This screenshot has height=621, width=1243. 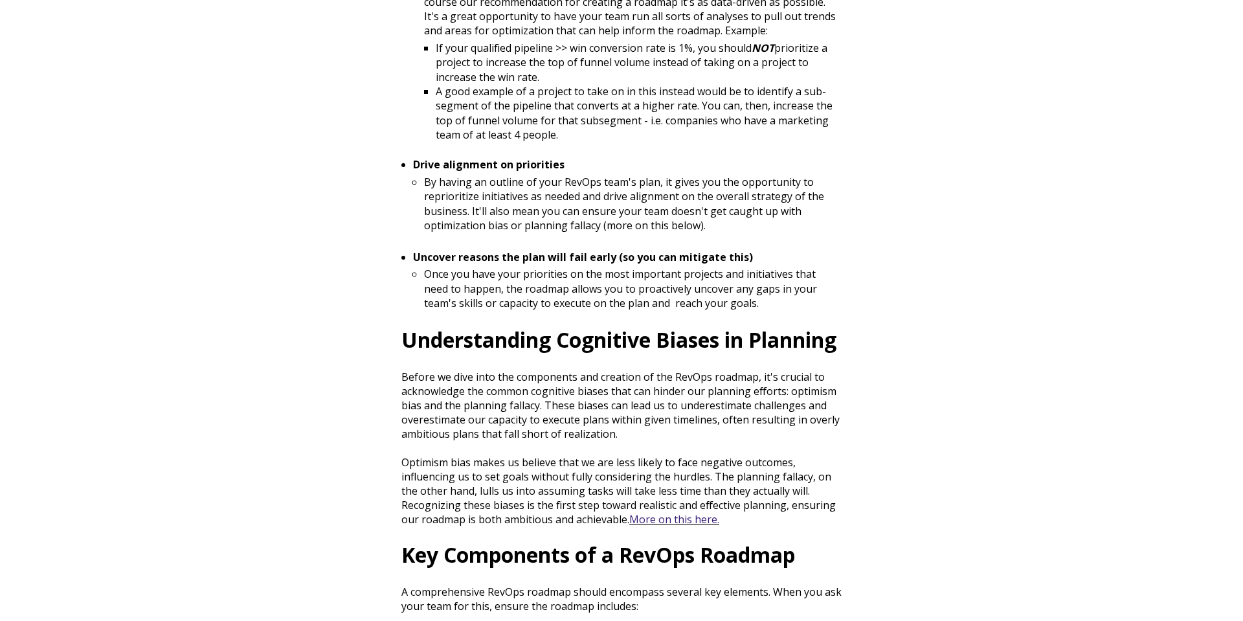 What do you see at coordinates (638, 62) in the screenshot?
I see `li: If your qualified pipeline >> win conversion rate is 1%, you should prioritize a project to incre...` at bounding box center [638, 62].